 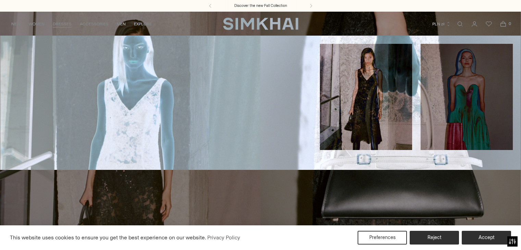 What do you see at coordinates (441, 24) in the screenshot?
I see `button: PLN zł` at bounding box center [441, 24].